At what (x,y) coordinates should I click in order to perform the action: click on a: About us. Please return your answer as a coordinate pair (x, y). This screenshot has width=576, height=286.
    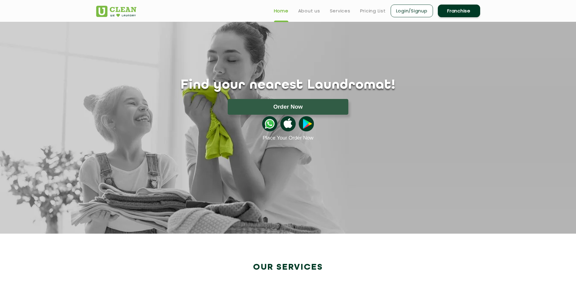
    Looking at the image, I should click on (309, 11).